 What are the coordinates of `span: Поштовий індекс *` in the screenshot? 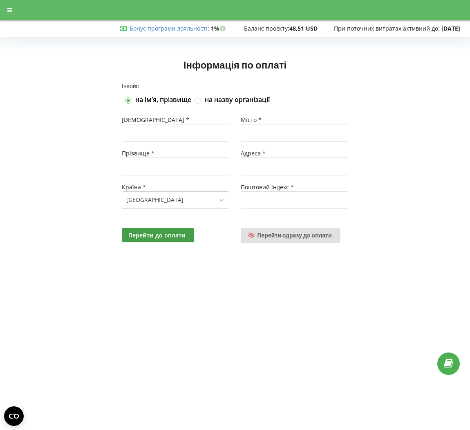 It's located at (267, 187).